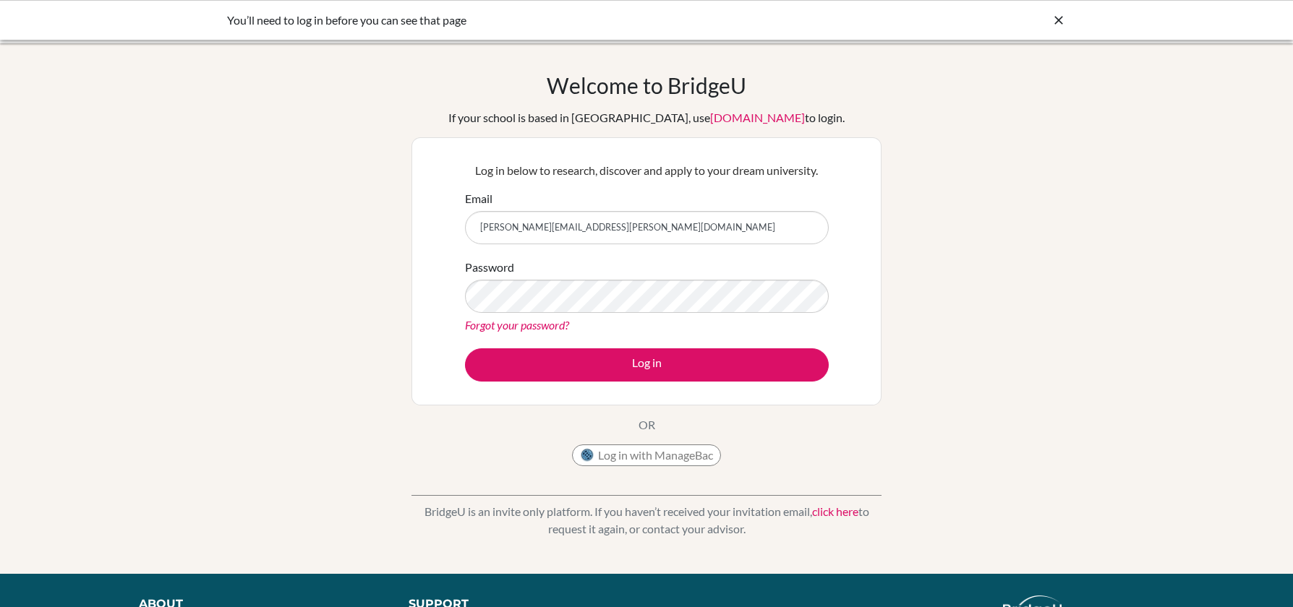 This screenshot has width=1293, height=607. What do you see at coordinates (646, 85) in the screenshot?
I see `h1: Welcome to BridgeU` at bounding box center [646, 85].